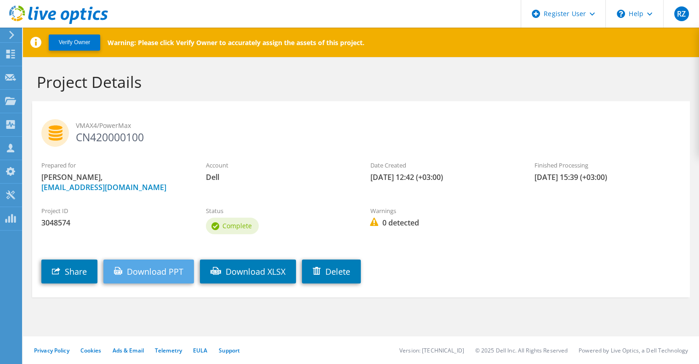  What do you see at coordinates (114, 222) in the screenshot?
I see `span: 3048574` at bounding box center [114, 222].